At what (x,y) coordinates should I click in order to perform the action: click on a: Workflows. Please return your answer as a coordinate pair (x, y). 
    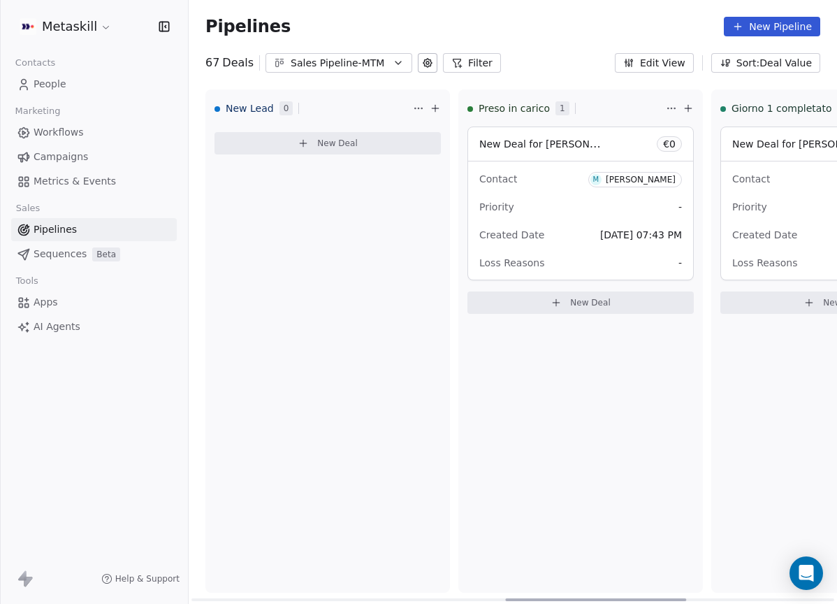
    Looking at the image, I should click on (94, 132).